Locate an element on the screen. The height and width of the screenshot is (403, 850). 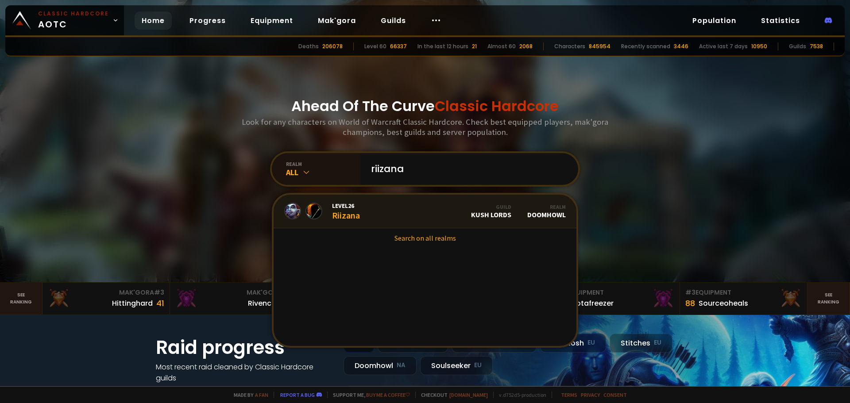
a: Progress is located at coordinates (208, 20).